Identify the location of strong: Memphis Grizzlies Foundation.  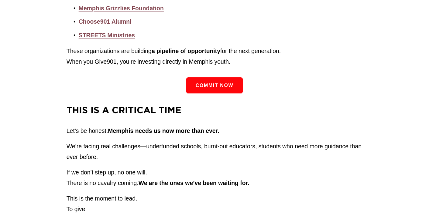
(121, 8).